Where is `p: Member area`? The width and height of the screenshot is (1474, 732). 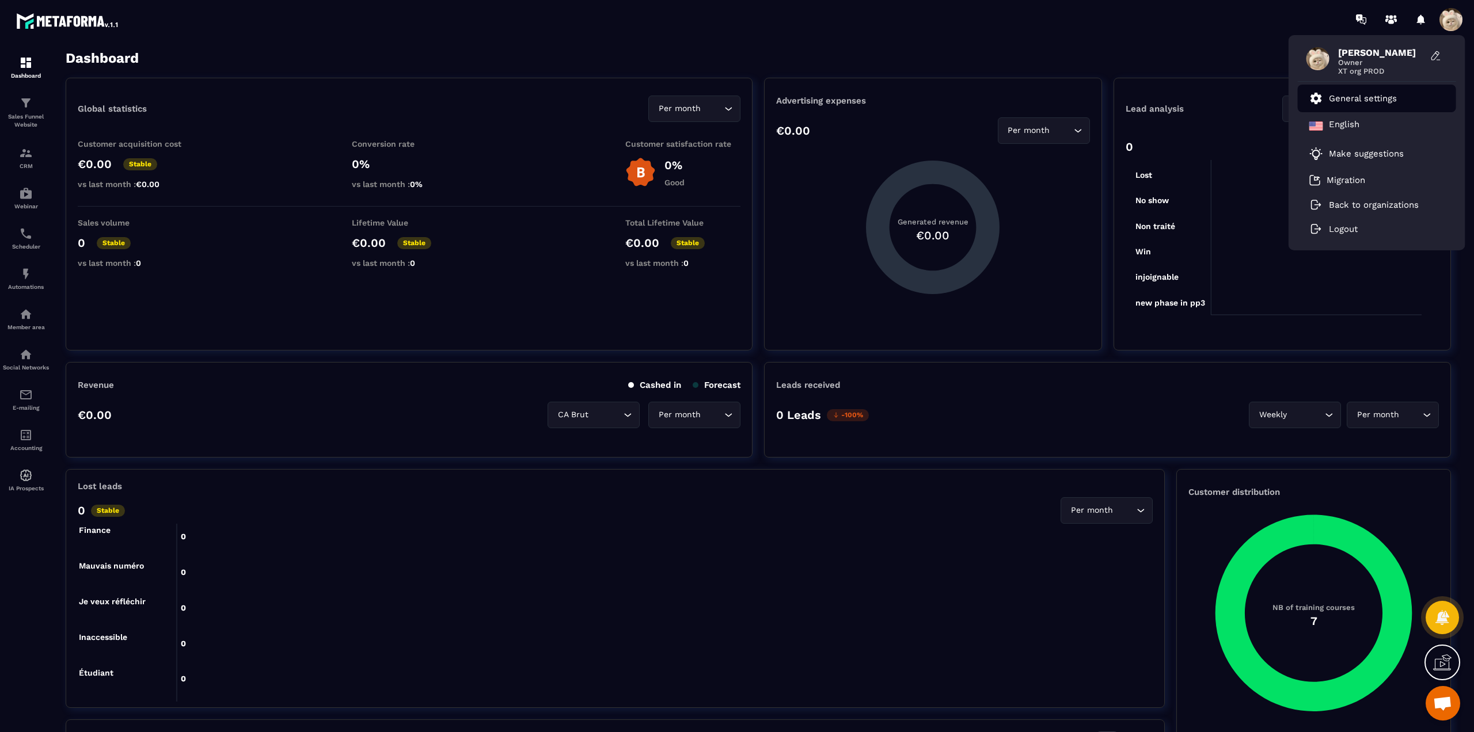
p: Member area is located at coordinates (26, 327).